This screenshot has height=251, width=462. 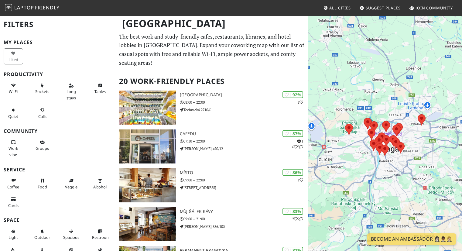 I want to click on img: Můj šálek kávy, so click(x=147, y=224).